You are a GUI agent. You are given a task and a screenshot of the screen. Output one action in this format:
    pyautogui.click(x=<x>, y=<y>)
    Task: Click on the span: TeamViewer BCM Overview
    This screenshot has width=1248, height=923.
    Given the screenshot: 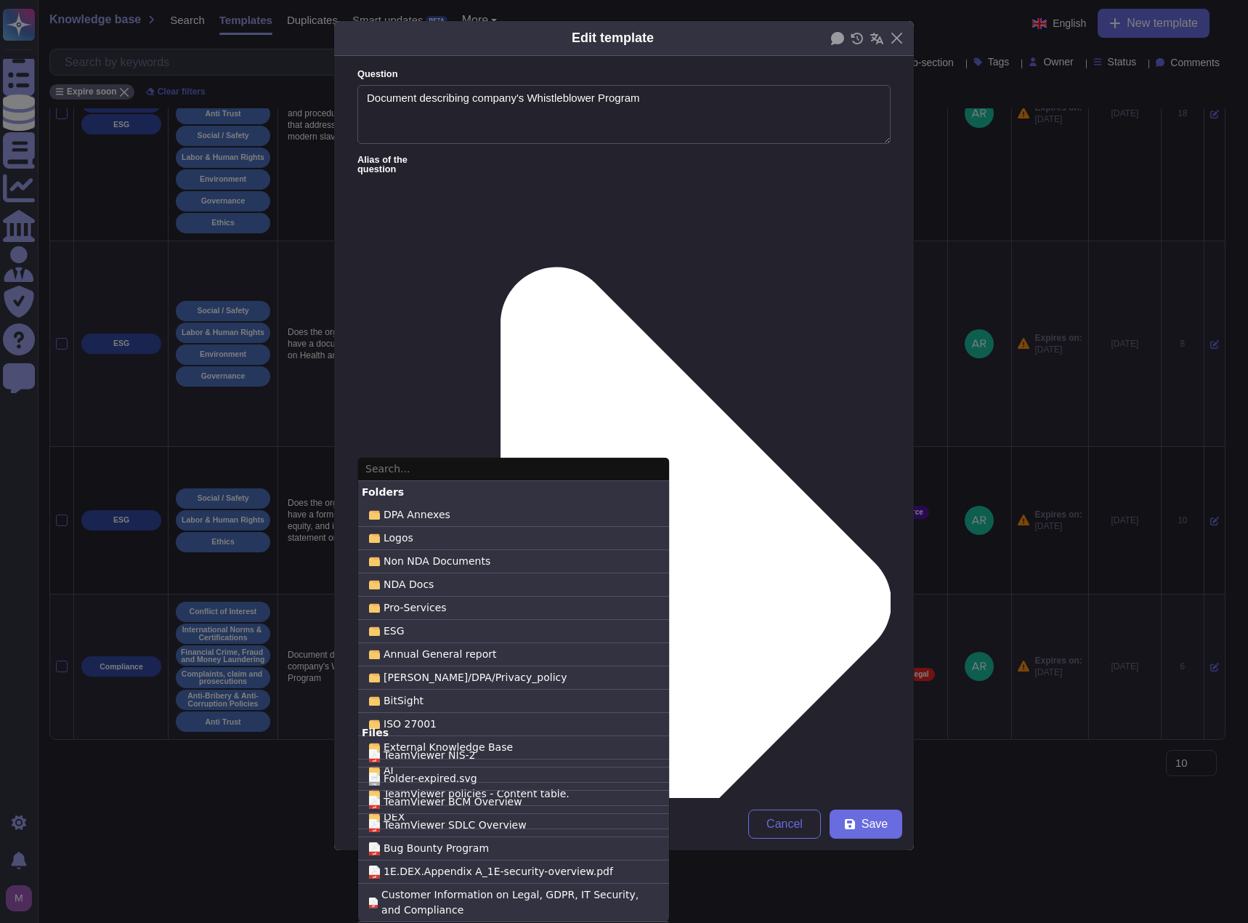 What is the action you would take?
    pyautogui.click(x=453, y=801)
    